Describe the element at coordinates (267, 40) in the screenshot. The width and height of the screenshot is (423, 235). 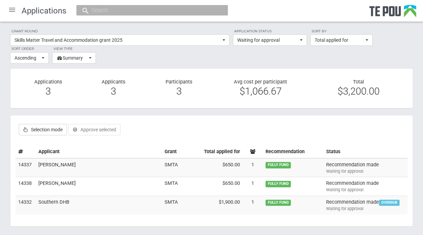
I see `span: Waiting for approval` at that location.